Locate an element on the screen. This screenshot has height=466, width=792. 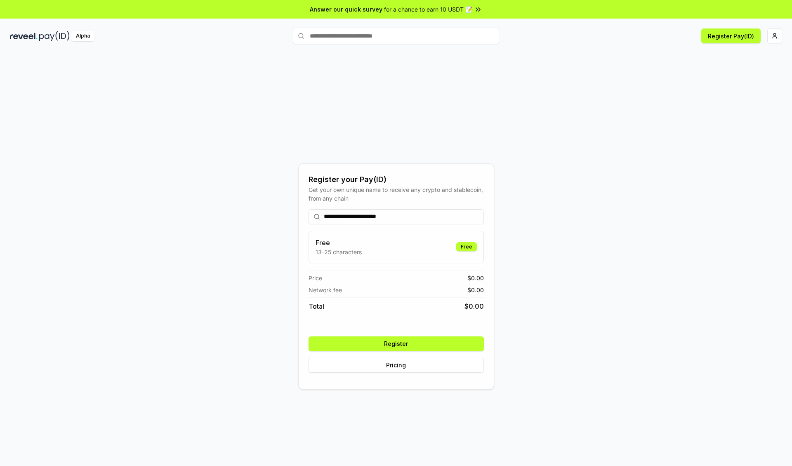
div: Get your own unique name to receive any crypto and stablecoin, from any chain is located at coordinates (396, 194).